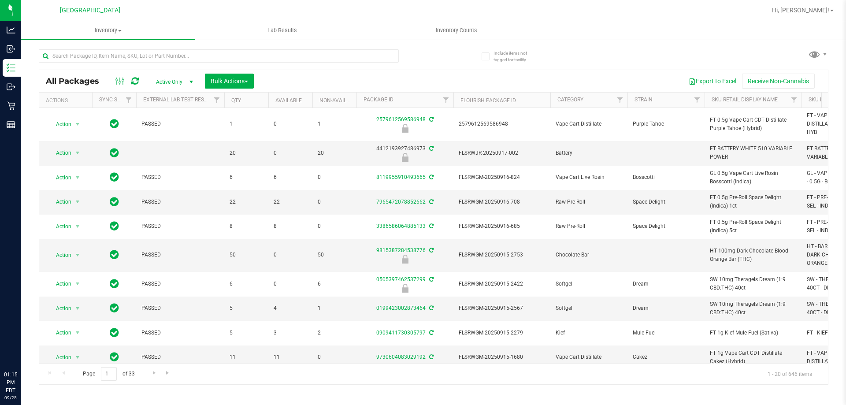 The width and height of the screenshot is (846, 405). Describe the element at coordinates (589, 333) in the screenshot. I see `span: Kief` at that location.